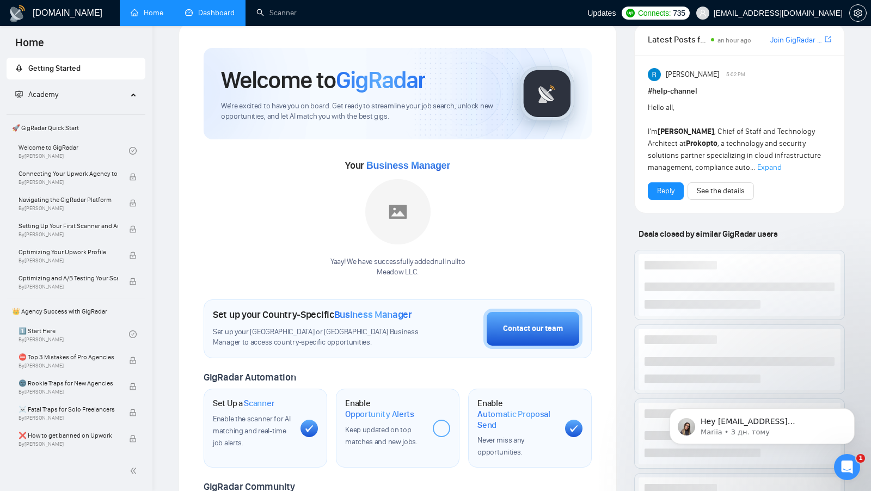  What do you see at coordinates (501, 446) in the screenshot?
I see `span: Never miss any opportunities.` at bounding box center [501, 446].